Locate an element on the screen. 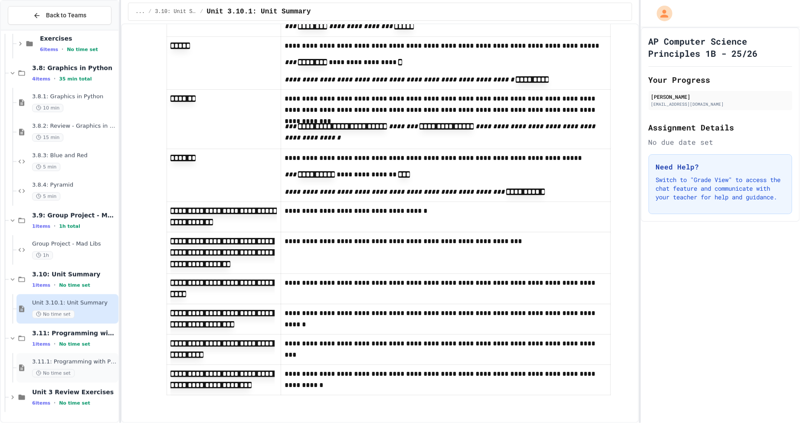 The image size is (800, 423). span: 3.8.1: Graphics in Python is located at coordinates (74, 97).